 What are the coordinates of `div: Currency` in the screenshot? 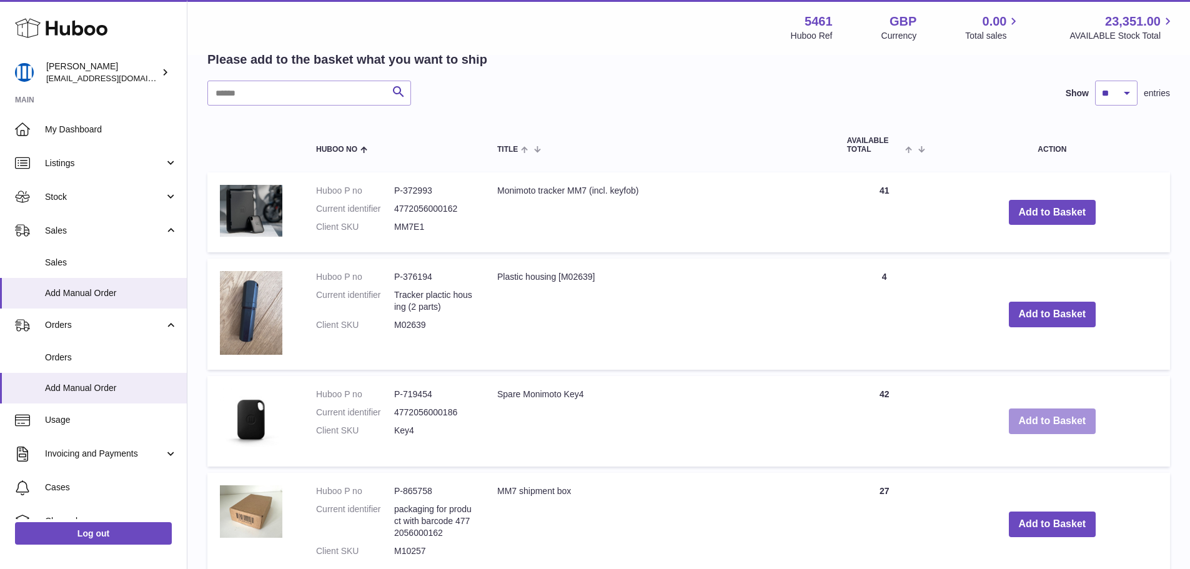 It's located at (899, 36).